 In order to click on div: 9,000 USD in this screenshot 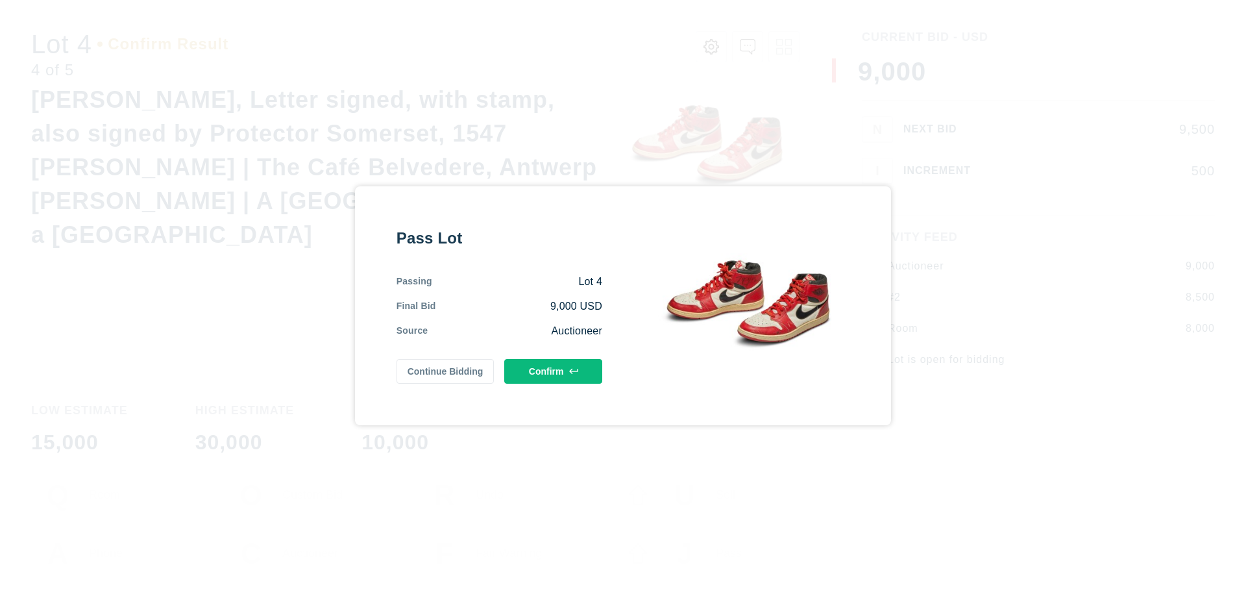, I will do `click(519, 306)`.